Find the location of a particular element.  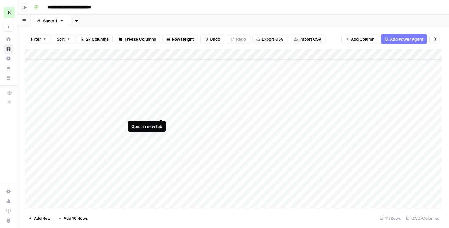

span: Export CSV is located at coordinates (272, 39).